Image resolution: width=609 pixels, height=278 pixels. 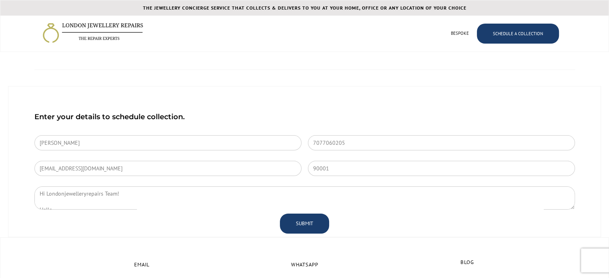 I want to click on h4: Blog, so click(x=467, y=262).